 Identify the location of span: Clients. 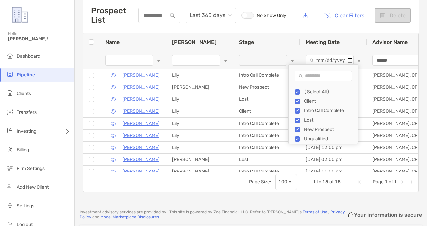
(24, 93).